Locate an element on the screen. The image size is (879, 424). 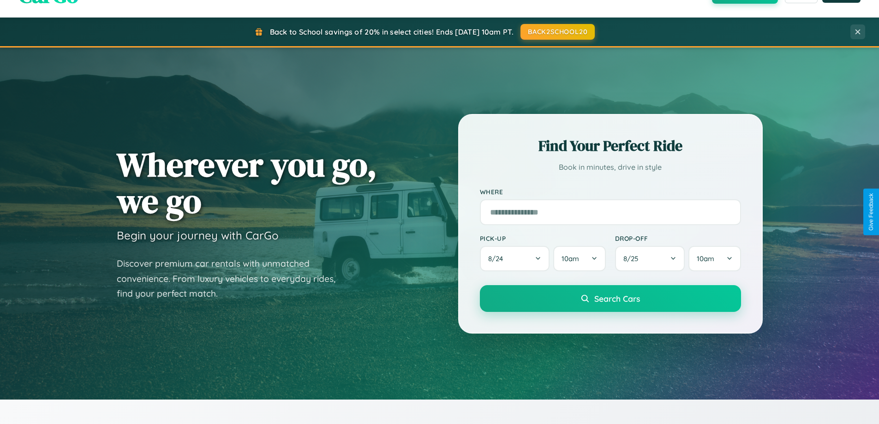
span: 8 / 25 is located at coordinates (633, 258).